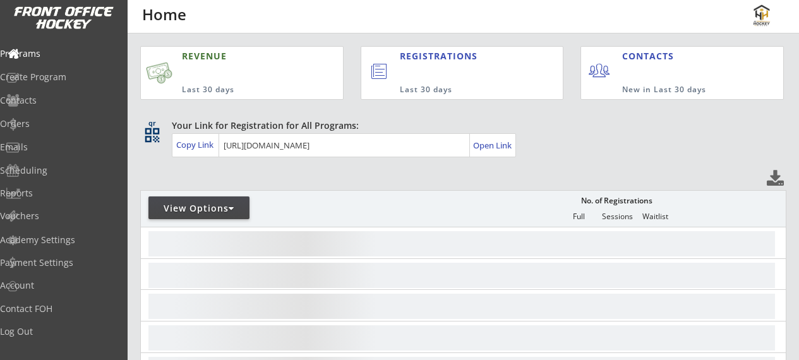  Describe the element at coordinates (455, 56) in the screenshot. I see `div: REGISTRATIONS` at that location.